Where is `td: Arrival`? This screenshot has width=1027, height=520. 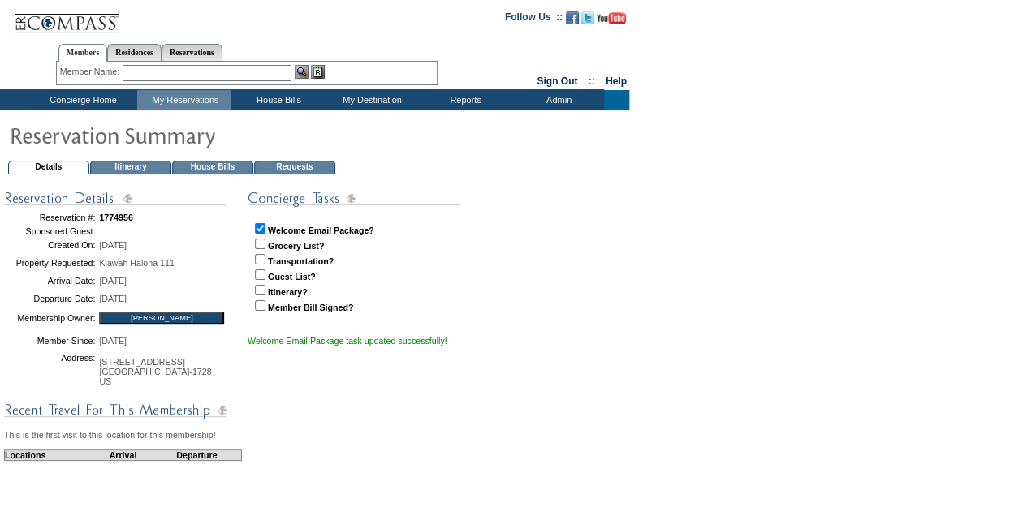
td: Arrival is located at coordinates (123, 455).